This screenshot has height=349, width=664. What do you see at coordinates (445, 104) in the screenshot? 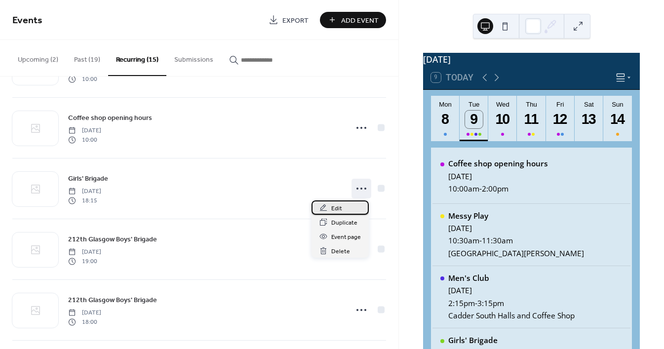
I see `div: Mon` at bounding box center [445, 104].